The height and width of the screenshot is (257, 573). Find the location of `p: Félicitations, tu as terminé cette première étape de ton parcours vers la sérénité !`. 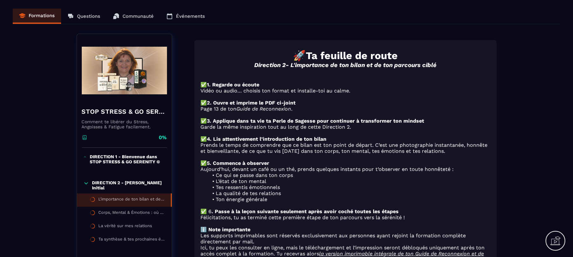

p: Félicitations, tu as terminé cette première étape de ton parcours vers la sérénité ! is located at coordinates (345, 218).